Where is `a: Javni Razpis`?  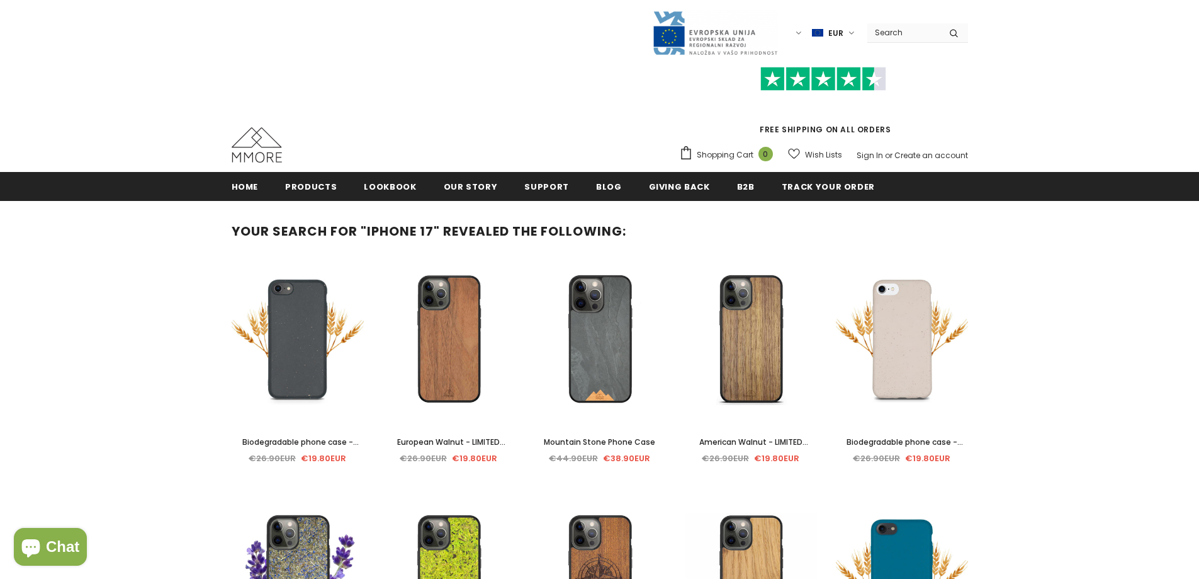 a: Javni Razpis is located at coordinates (715, 32).